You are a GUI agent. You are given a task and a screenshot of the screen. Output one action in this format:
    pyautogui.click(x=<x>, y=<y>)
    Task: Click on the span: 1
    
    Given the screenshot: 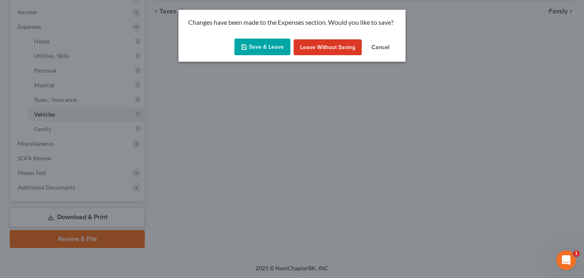 What is the action you would take?
    pyautogui.click(x=576, y=253)
    